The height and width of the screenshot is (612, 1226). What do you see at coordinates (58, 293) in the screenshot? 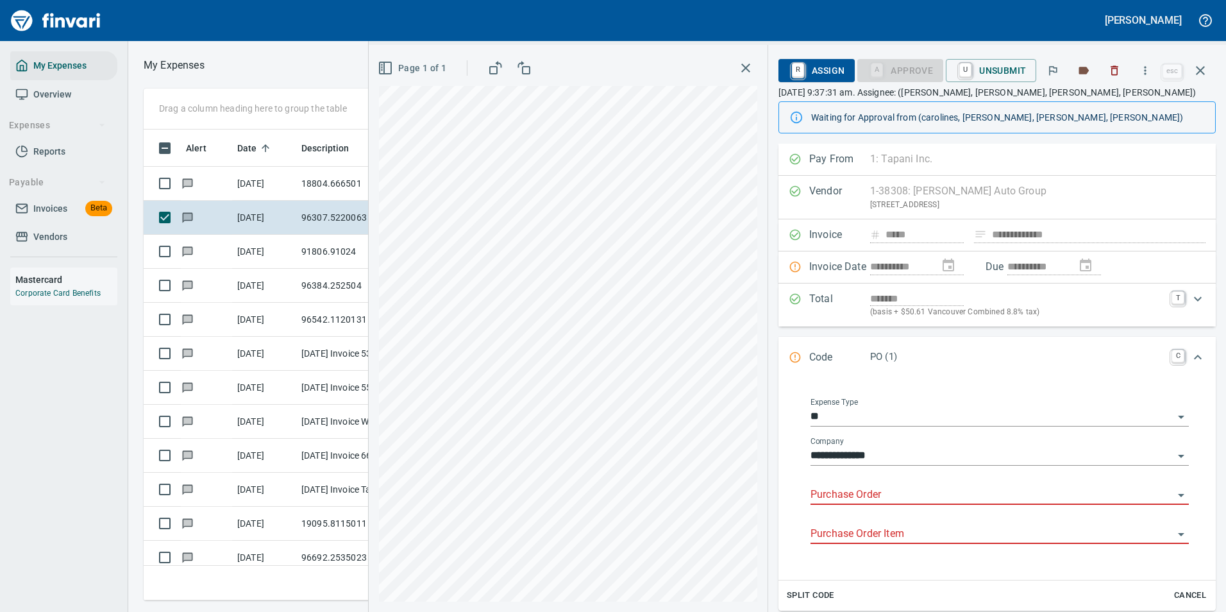
I see `a: Corporate Card Benefits` at bounding box center [58, 293].